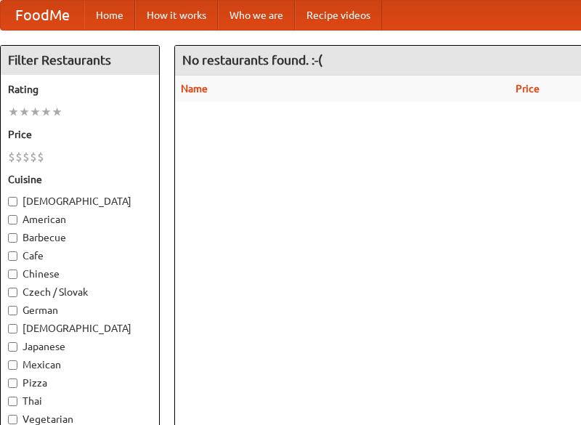 Image resolution: width=581 pixels, height=425 pixels. What do you see at coordinates (42, 15) in the screenshot?
I see `a: FoodMe` at bounding box center [42, 15].